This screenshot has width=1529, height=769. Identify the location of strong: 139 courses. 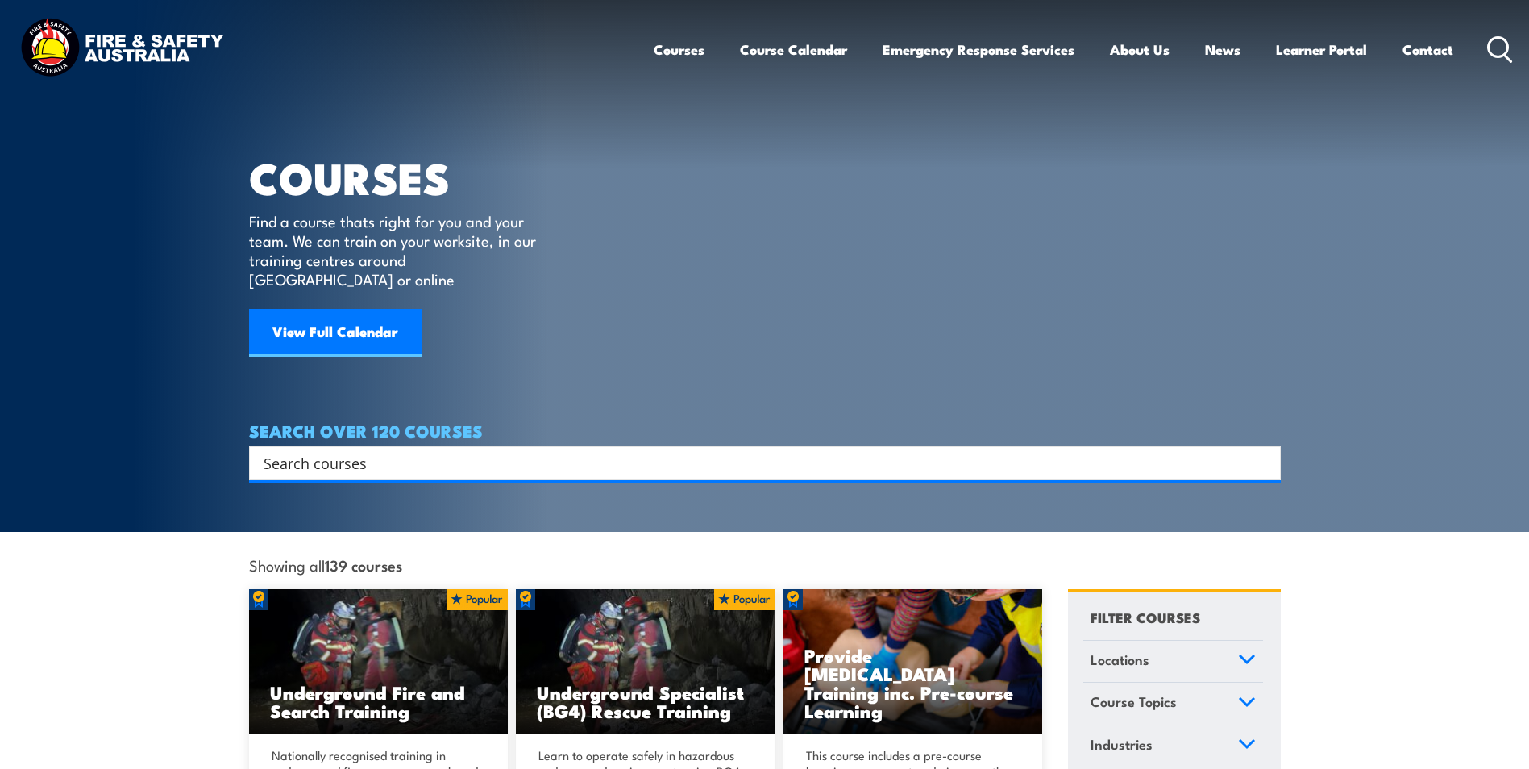
(363, 564).